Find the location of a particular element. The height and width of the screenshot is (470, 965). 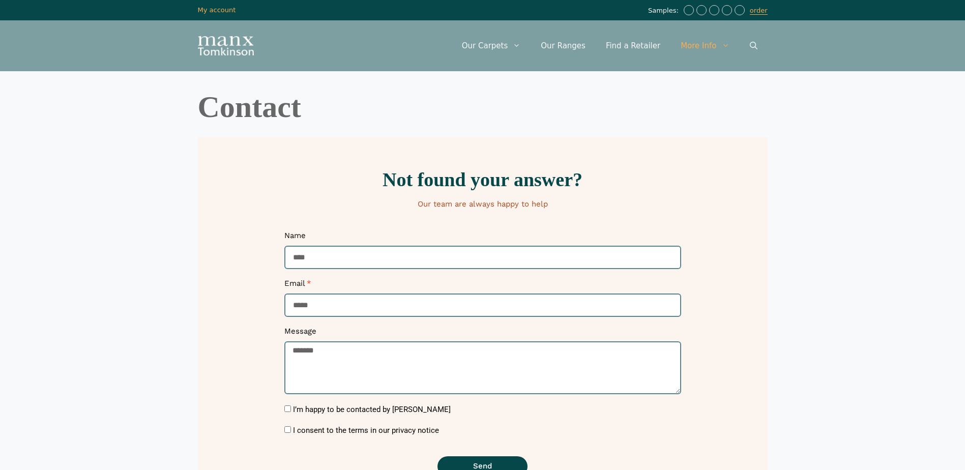

label: Email is located at coordinates (298, 286).